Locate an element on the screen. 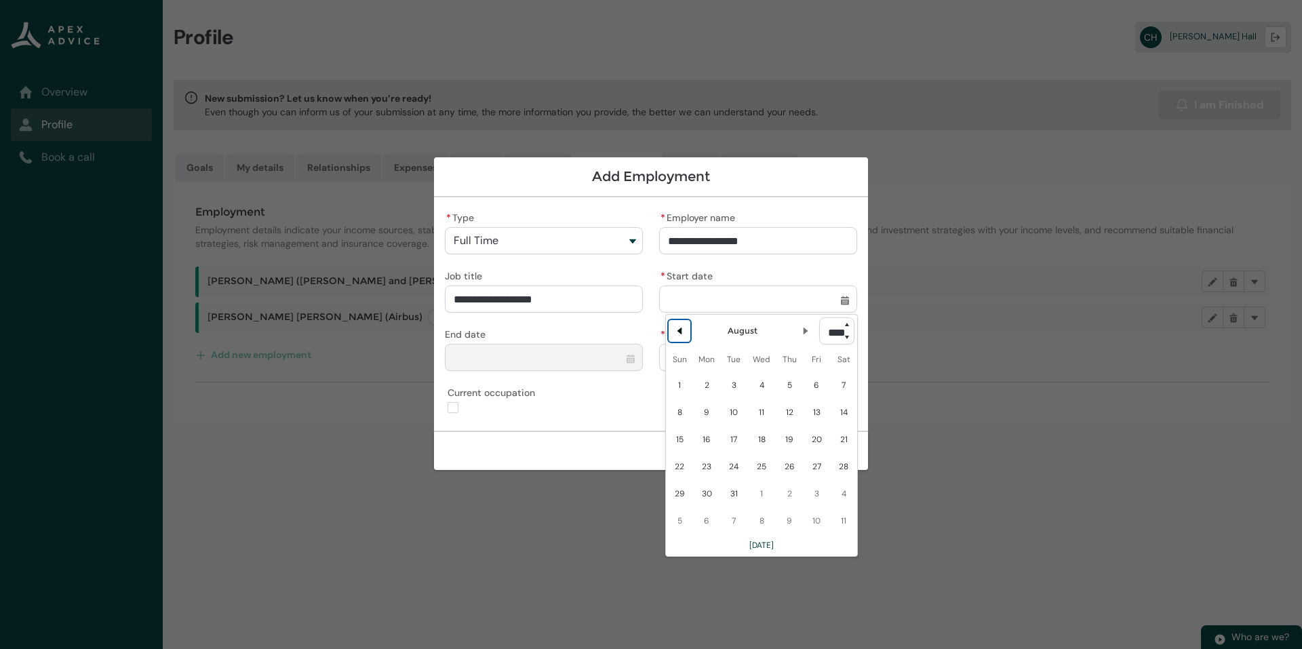  td: 2004-08-18 is located at coordinates (762, 440).